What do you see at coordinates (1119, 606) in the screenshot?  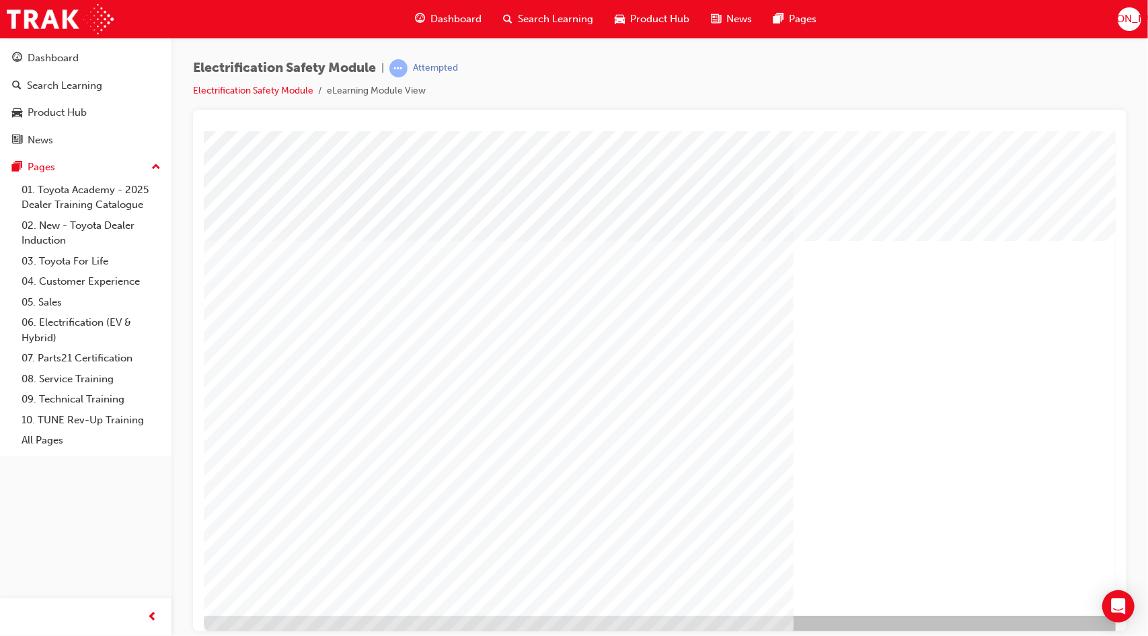 I see `div: Open Intercom Messenger` at bounding box center [1119, 606].